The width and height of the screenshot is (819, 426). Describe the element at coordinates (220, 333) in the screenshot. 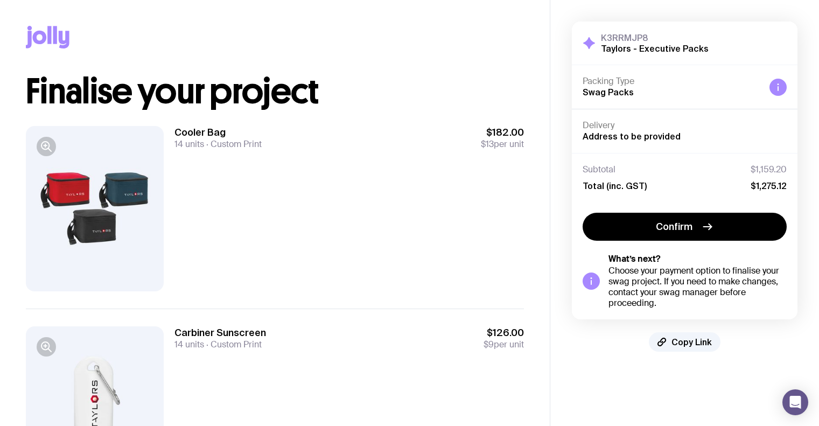

I see `h3: Carbiner Sunscreen` at that location.